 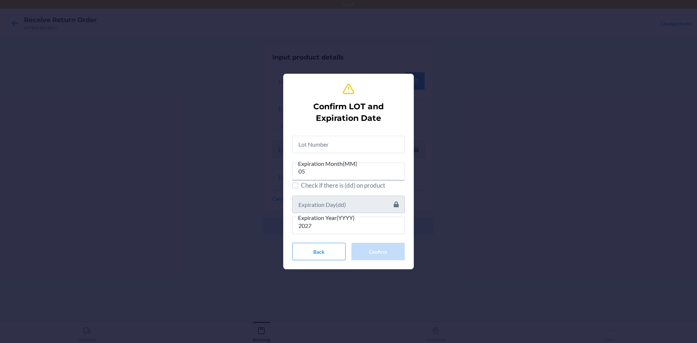 What do you see at coordinates (349, 226) in the screenshot?
I see `input: Expiration Year(YYYY)` at bounding box center [349, 226].